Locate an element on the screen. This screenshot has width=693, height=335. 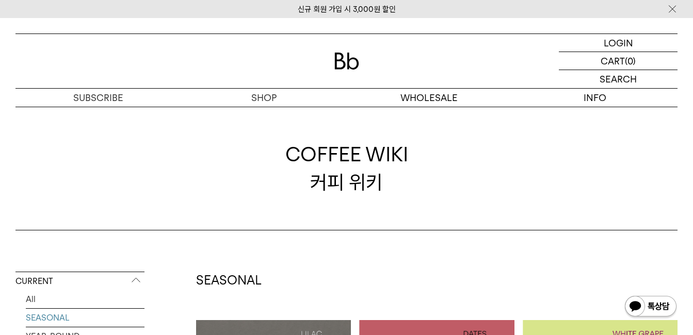
p: SHOP is located at coordinates (264, 97).